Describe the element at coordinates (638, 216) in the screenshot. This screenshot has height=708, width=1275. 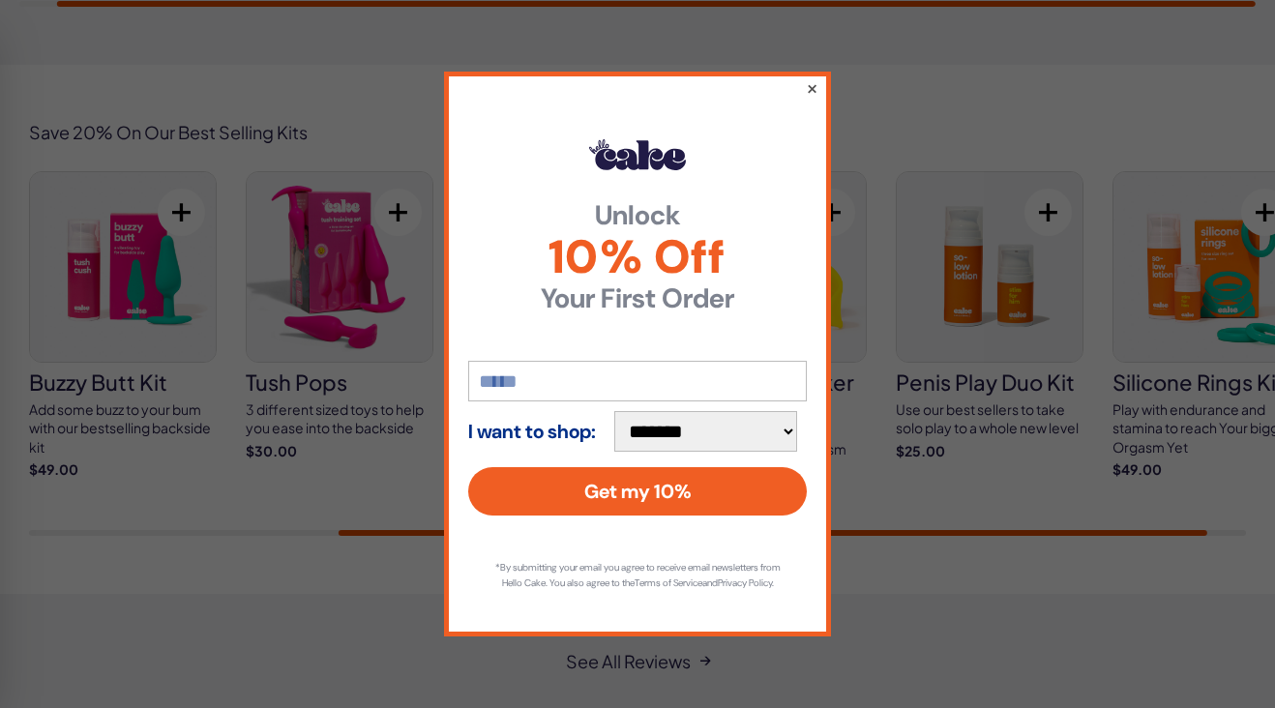
I see `strong: Unlock` at that location.